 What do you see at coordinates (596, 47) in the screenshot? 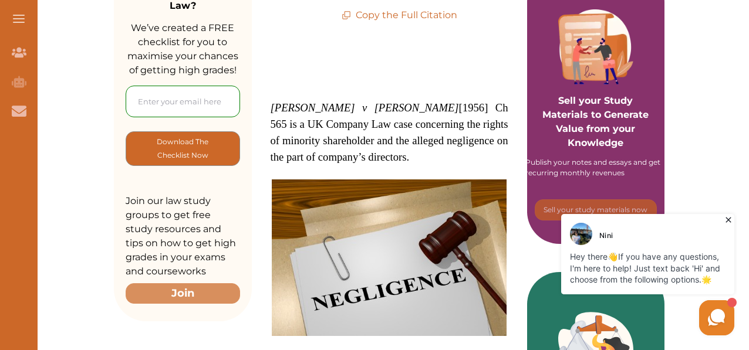
I see `img: Purple card image` at bounding box center [596, 47].